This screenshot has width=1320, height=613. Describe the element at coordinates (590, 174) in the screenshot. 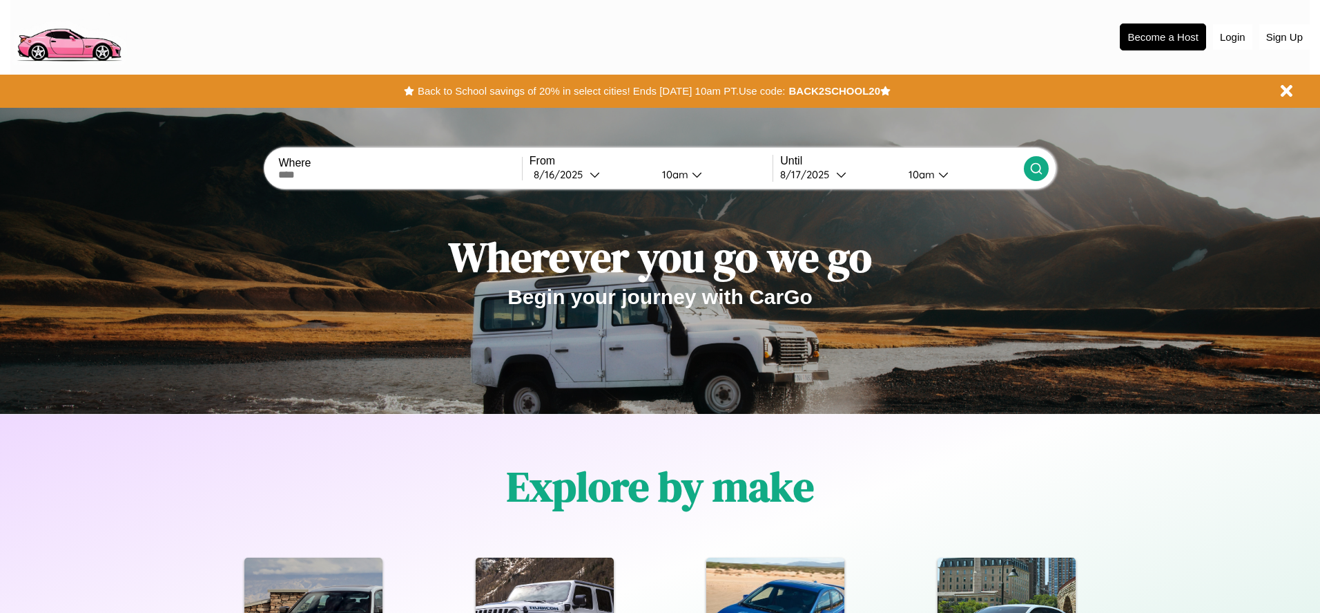

I see `button: 8/16/2025` at that location.